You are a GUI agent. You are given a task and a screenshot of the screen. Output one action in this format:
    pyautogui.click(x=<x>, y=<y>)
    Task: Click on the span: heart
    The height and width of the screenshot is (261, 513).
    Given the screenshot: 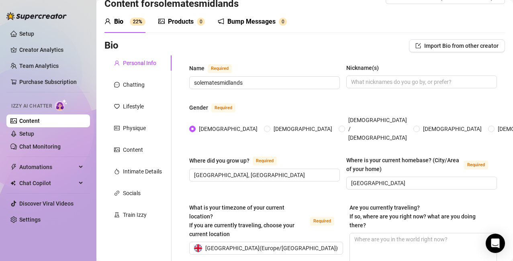 What is the action you would take?
    pyautogui.click(x=117, y=106)
    